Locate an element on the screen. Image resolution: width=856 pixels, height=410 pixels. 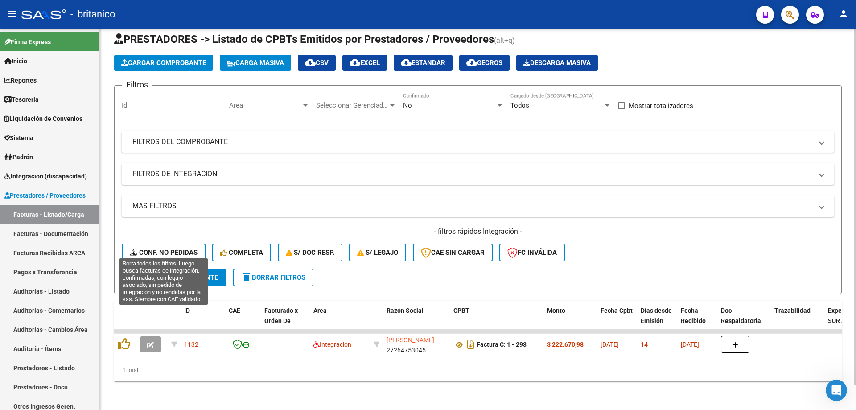
span: Padrón is located at coordinates (19, 157).